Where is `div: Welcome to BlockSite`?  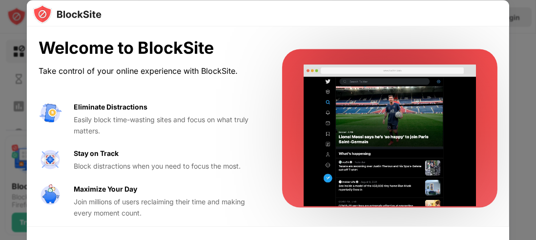
div: Welcome to BlockSite is located at coordinates (149, 48).